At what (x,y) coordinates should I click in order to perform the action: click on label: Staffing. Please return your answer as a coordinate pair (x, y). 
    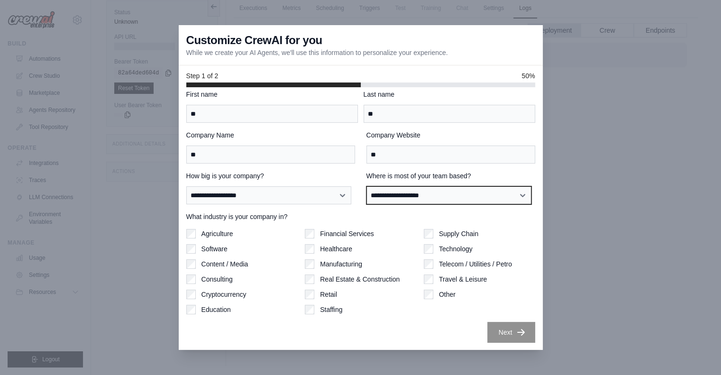
    Looking at the image, I should click on (331, 310).